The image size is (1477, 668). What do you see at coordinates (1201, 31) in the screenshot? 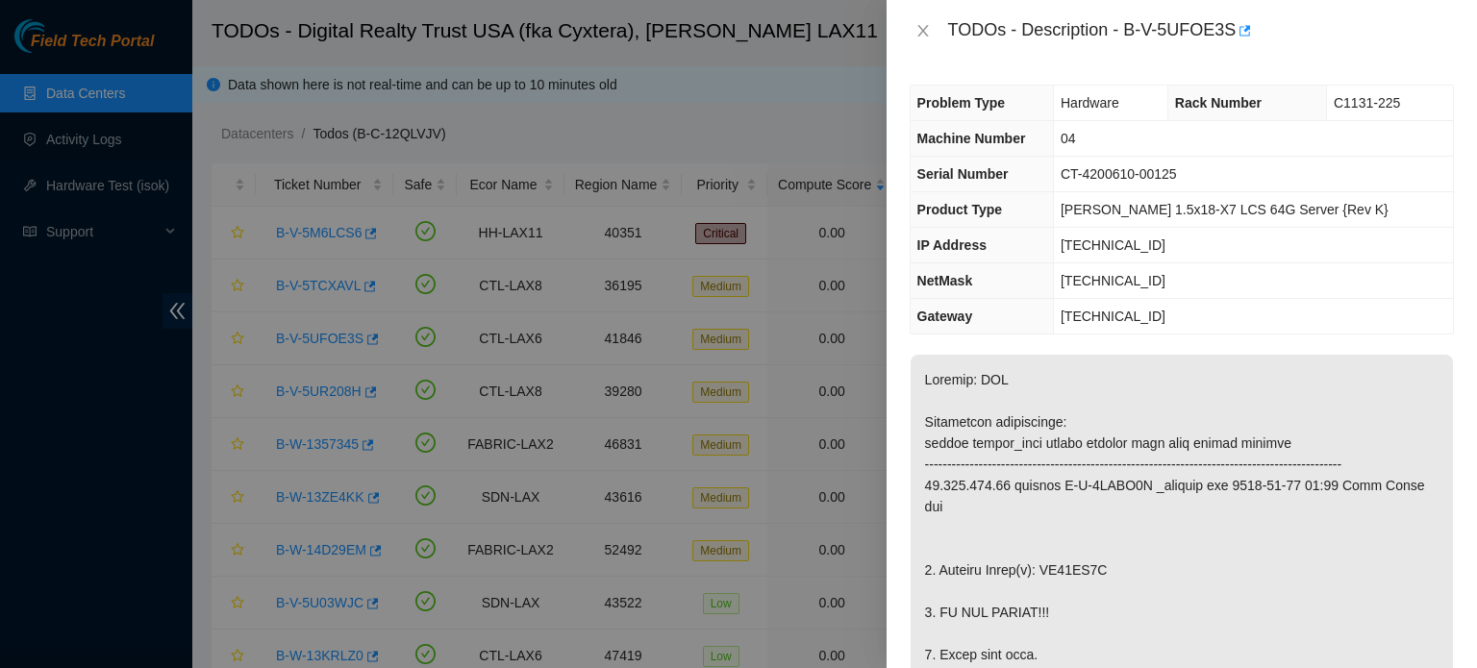
I see `div: TODOs - Description - B-V-5UFOE3S` at bounding box center [1201, 31].